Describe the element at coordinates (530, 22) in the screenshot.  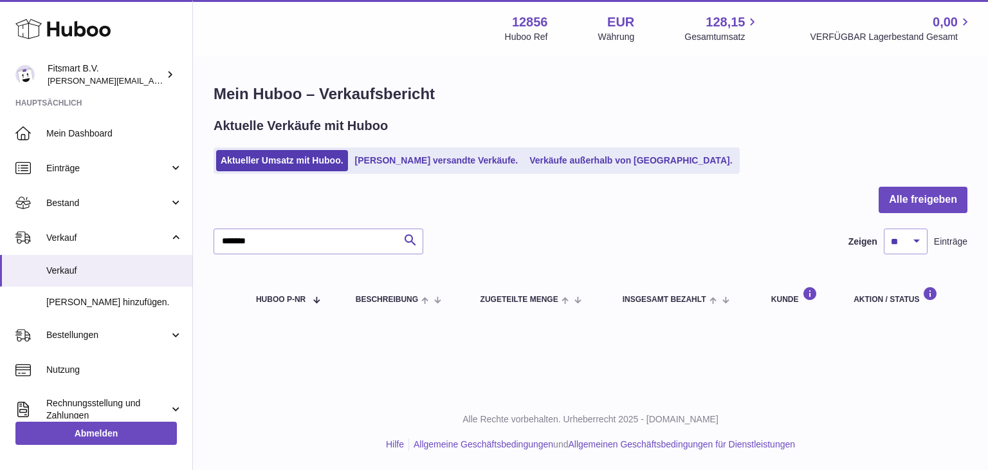
I see `strong: 12856` at that location.